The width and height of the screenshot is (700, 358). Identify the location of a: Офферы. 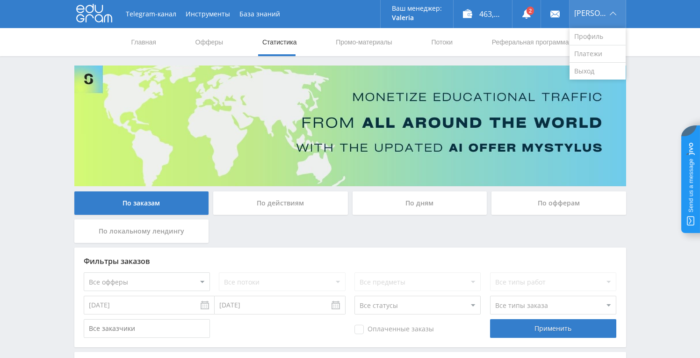
(210, 42).